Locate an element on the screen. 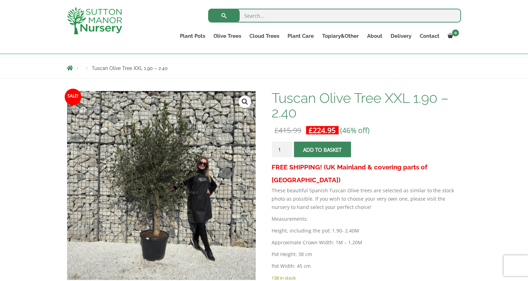 This screenshot has height=281, width=528. a: Delivery is located at coordinates (401, 36).